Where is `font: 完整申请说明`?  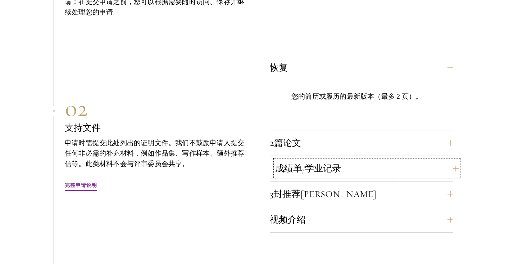
font: 完整申请说明 is located at coordinates (81, 185).